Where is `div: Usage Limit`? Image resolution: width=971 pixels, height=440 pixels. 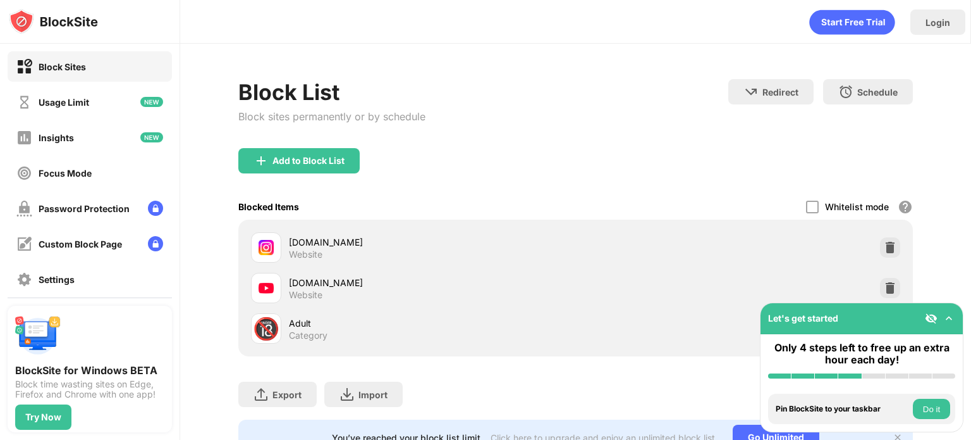 div: Usage Limit is located at coordinates (64, 102).